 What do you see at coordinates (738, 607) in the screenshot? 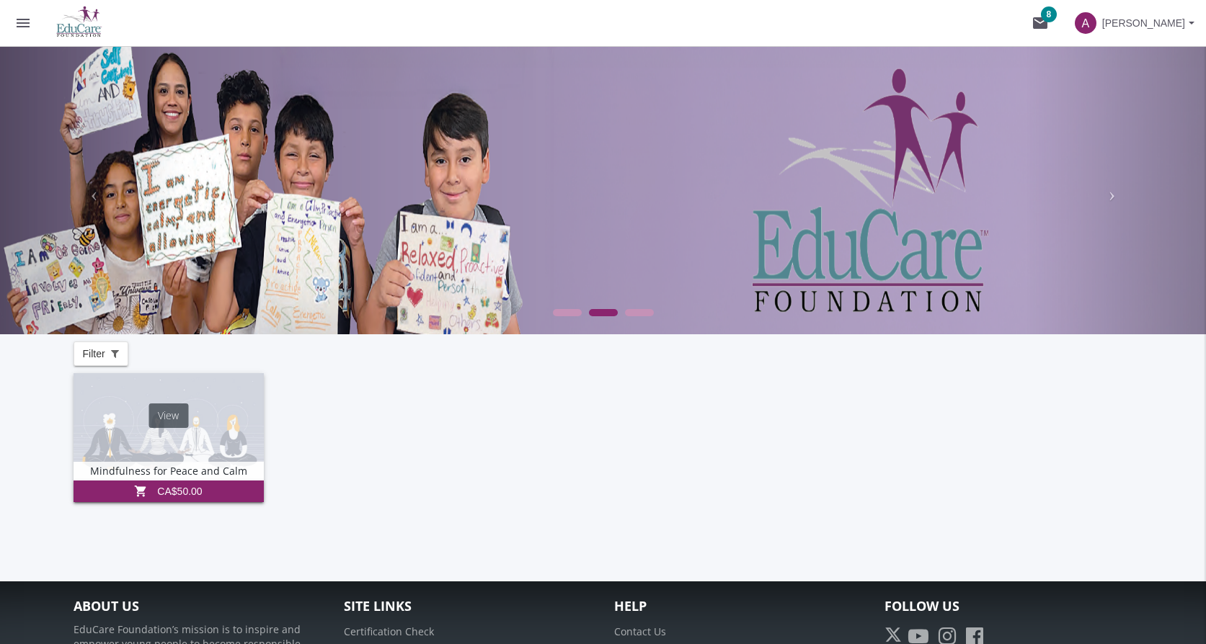
I see `h4: Help` at bounding box center [738, 607].